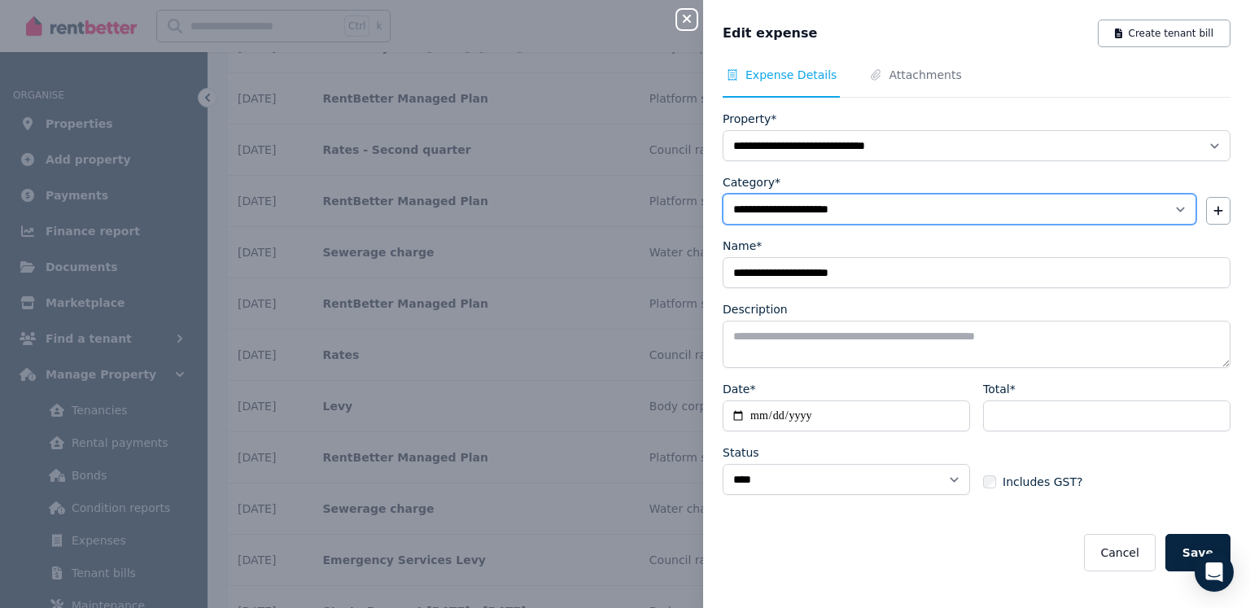 This screenshot has width=1250, height=608. What do you see at coordinates (999, 389) in the screenshot?
I see `label: Total*` at bounding box center [999, 389].